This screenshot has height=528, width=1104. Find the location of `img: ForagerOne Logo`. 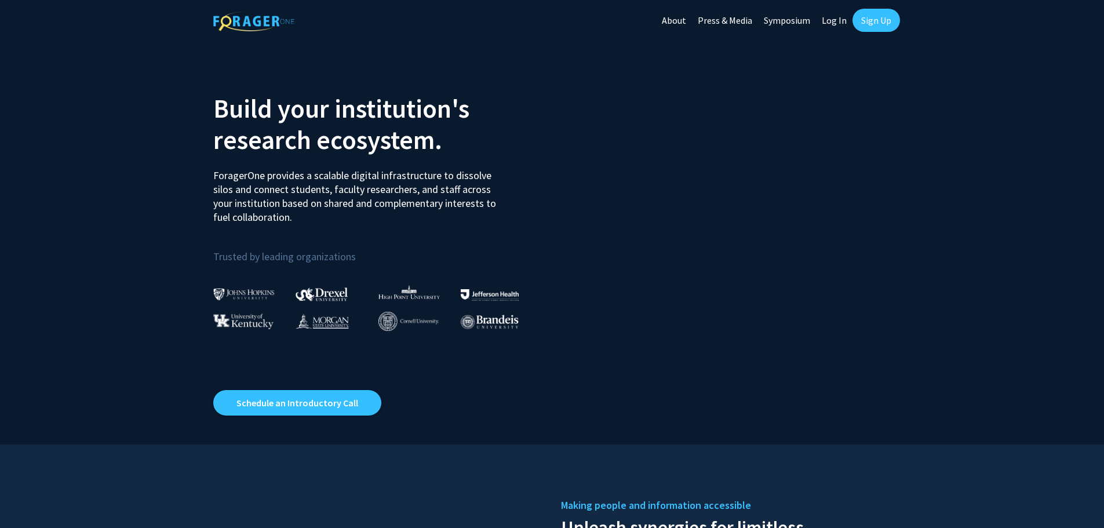

img: ForagerOne Logo is located at coordinates (254, 21).